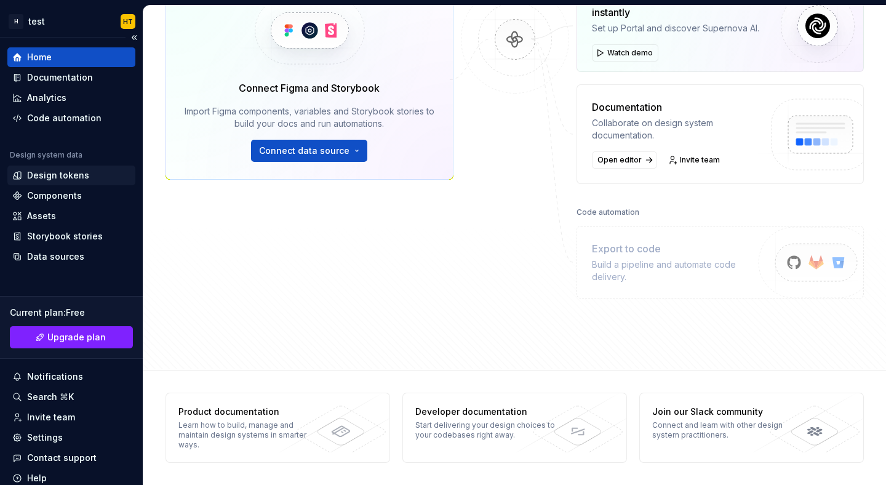 The width and height of the screenshot is (886, 485). Describe the element at coordinates (71, 458) in the screenshot. I see `button: Contact support` at that location.